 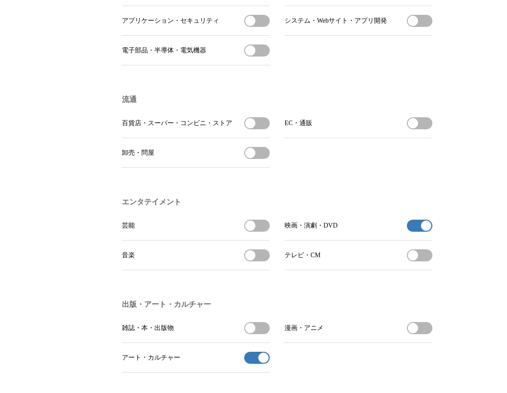 What do you see at coordinates (151, 358) in the screenshot?
I see `span: アート・カルチャー` at bounding box center [151, 358].